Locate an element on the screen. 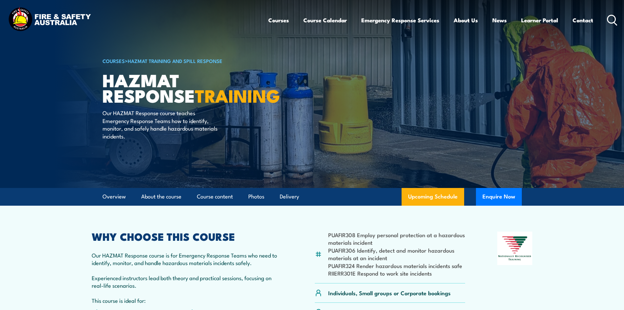  a: About Us is located at coordinates (466, 20).